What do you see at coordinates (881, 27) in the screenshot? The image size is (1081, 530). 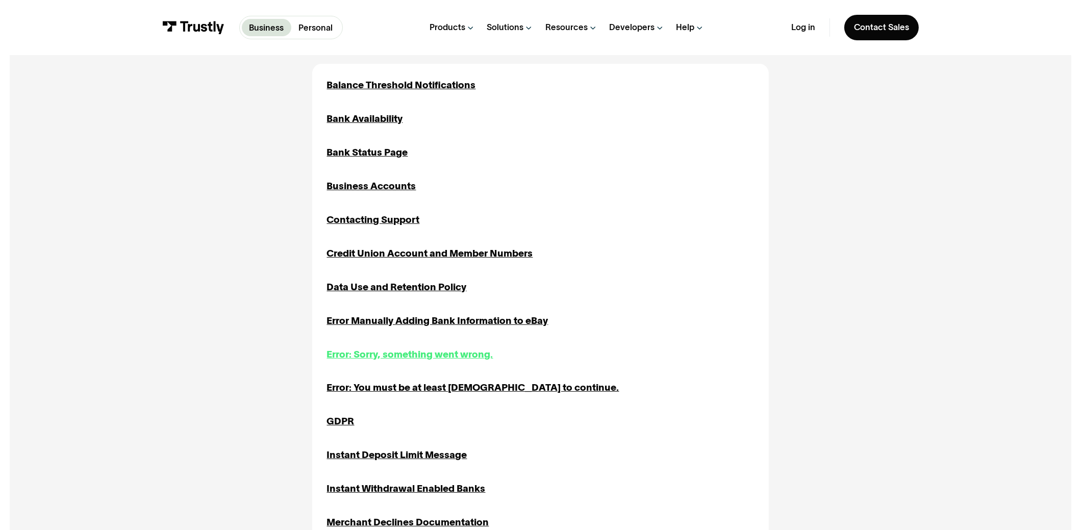 I see `div: Contact Sales` at bounding box center [881, 27].